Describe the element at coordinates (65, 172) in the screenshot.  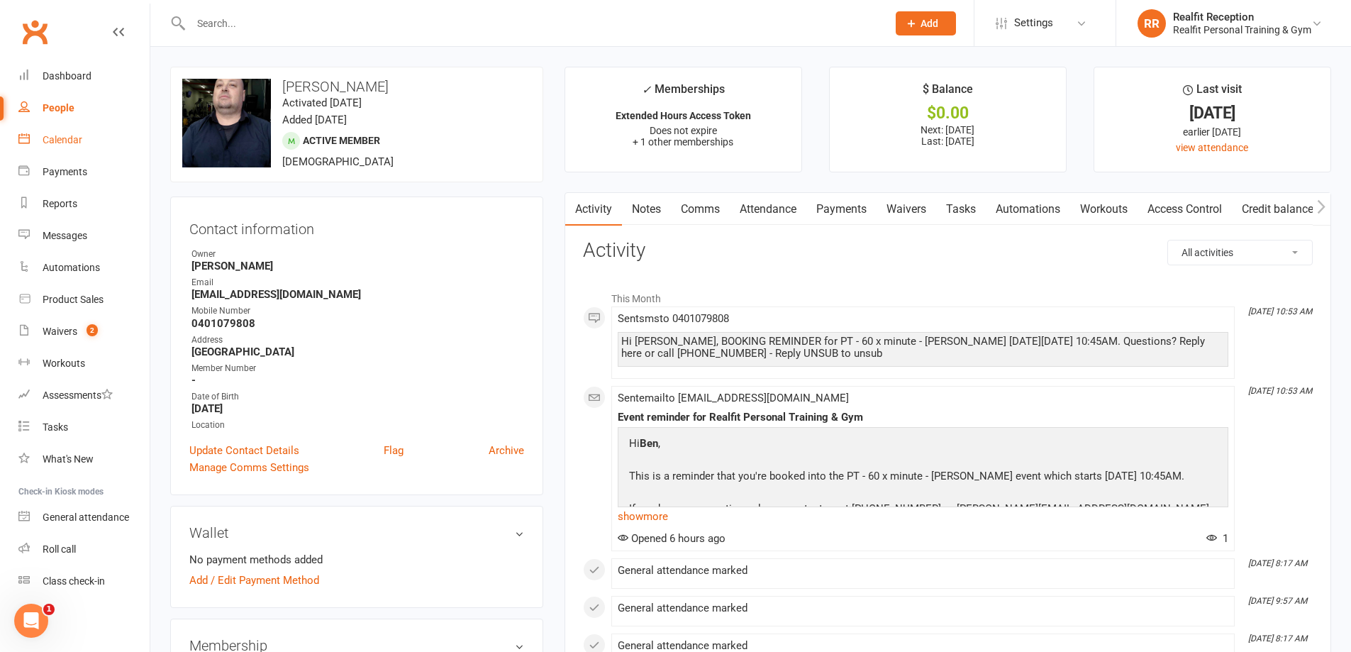
I see `div: Payments` at that location.